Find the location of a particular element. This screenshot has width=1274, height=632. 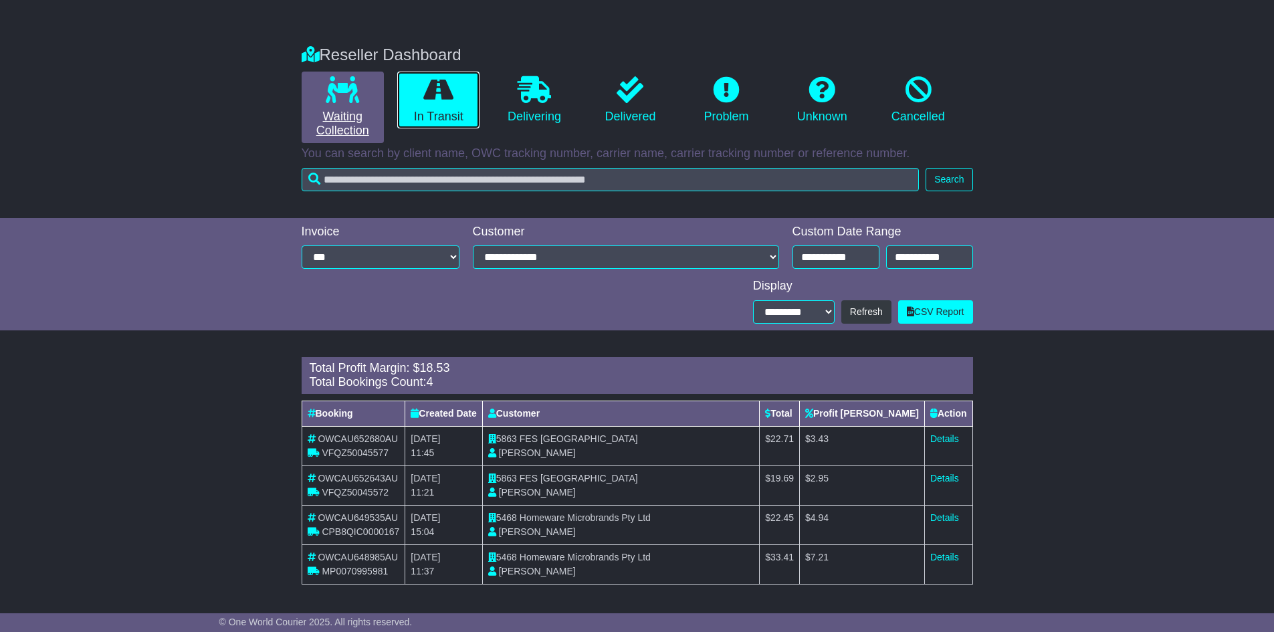

div: Total Bookings Count: is located at coordinates (637, 382).